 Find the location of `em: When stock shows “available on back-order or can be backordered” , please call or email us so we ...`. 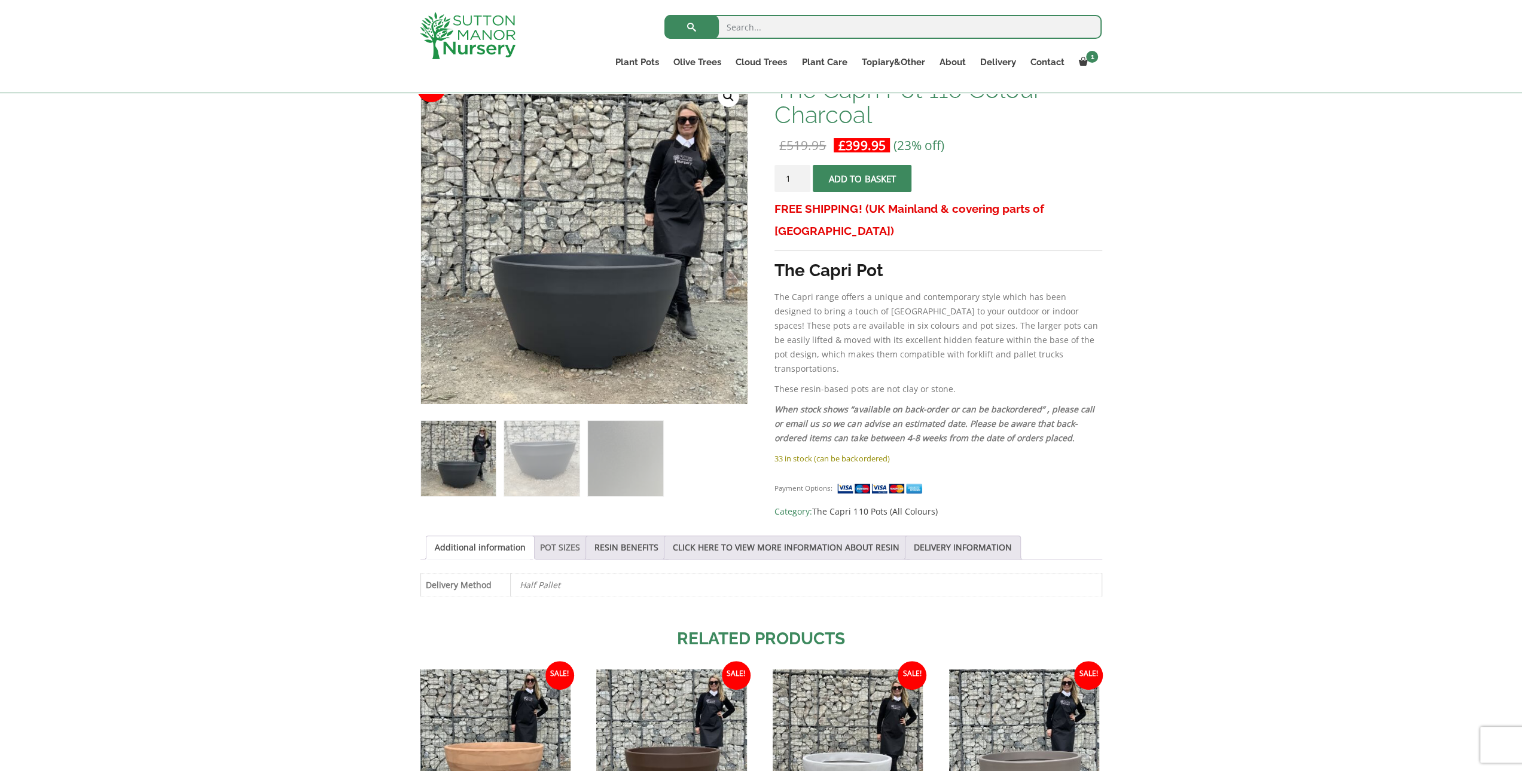

em: When stock shows “available on back-order or can be backordered” , please call or email us so we ... is located at coordinates (934, 423).